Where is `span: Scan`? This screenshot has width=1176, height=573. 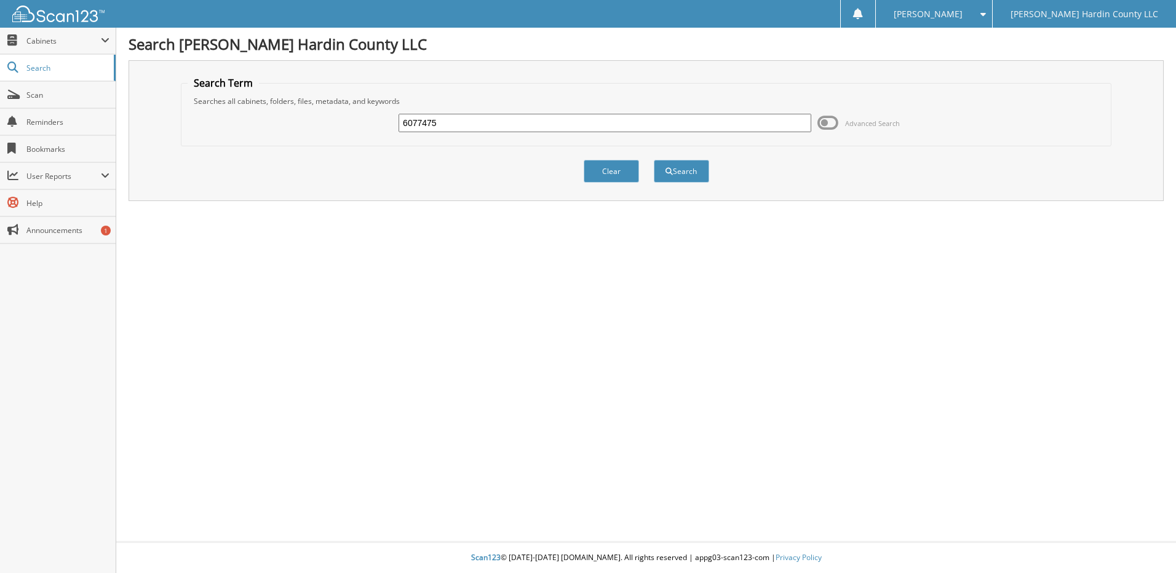
span: Scan is located at coordinates (68, 95).